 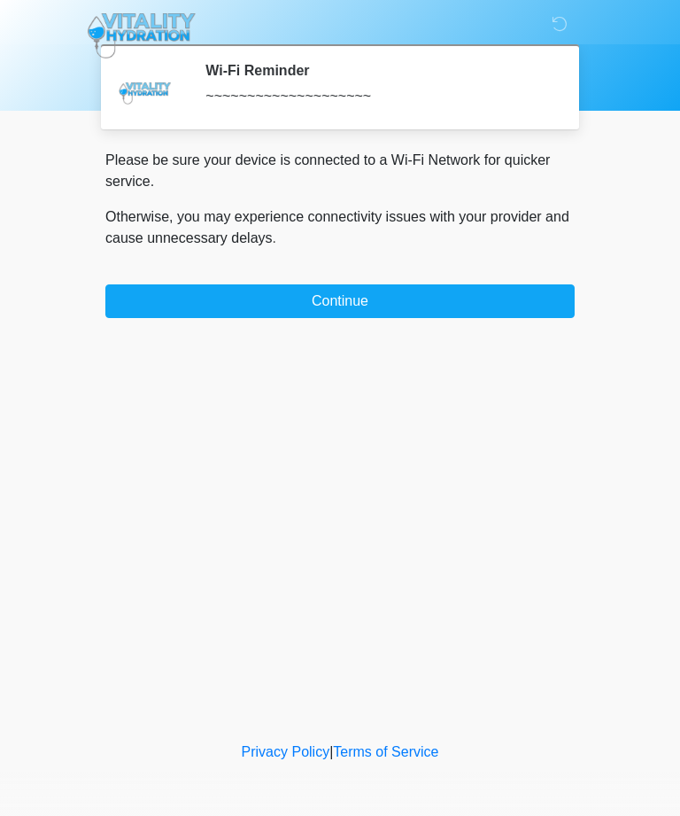 I want to click on img: Vitality Hydration Logo, so click(x=142, y=35).